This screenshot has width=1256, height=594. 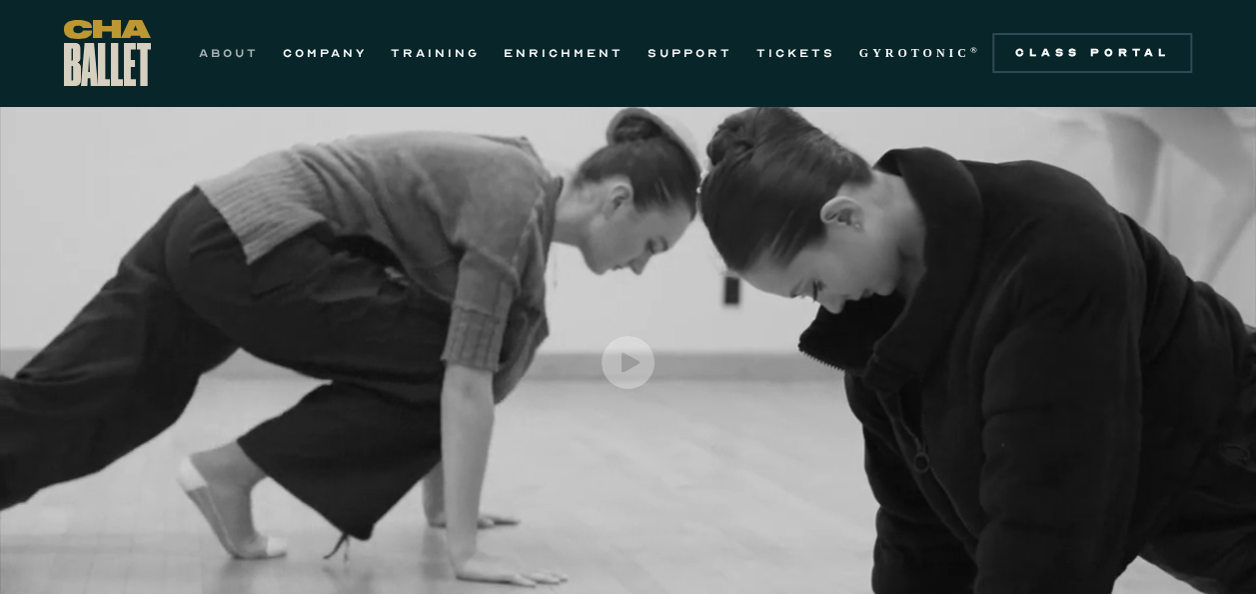 I want to click on a: ABOUT, so click(x=229, y=53).